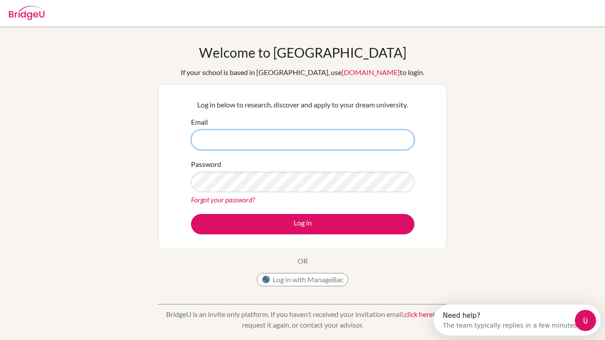 The image size is (605, 340). Describe the element at coordinates (303, 320) in the screenshot. I see `p: BridgeU is an invite only platform. If you haven’t received your invitation email, to request it ...` at that location.